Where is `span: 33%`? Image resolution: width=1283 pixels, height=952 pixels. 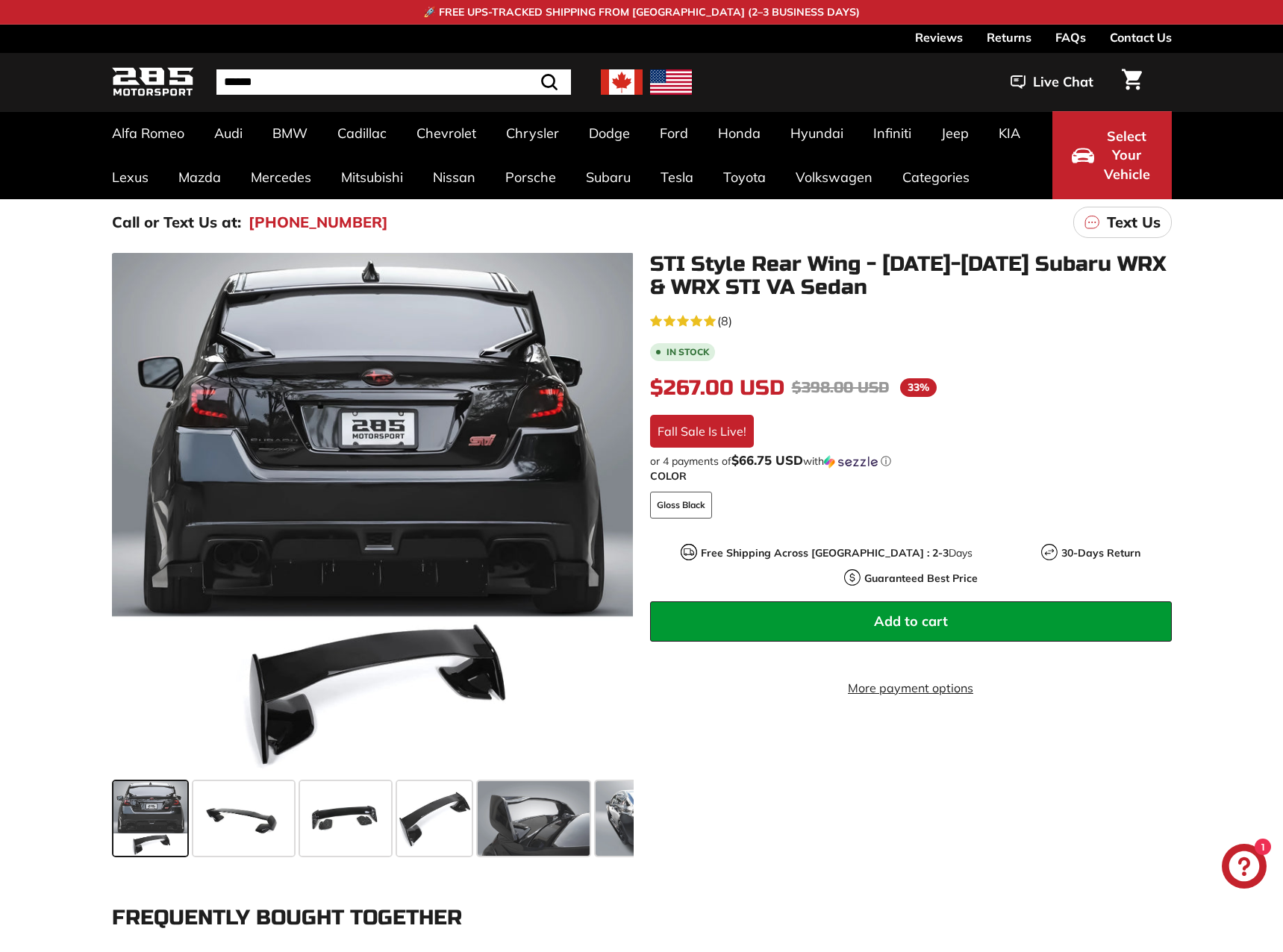 span: 33% is located at coordinates (918, 388).